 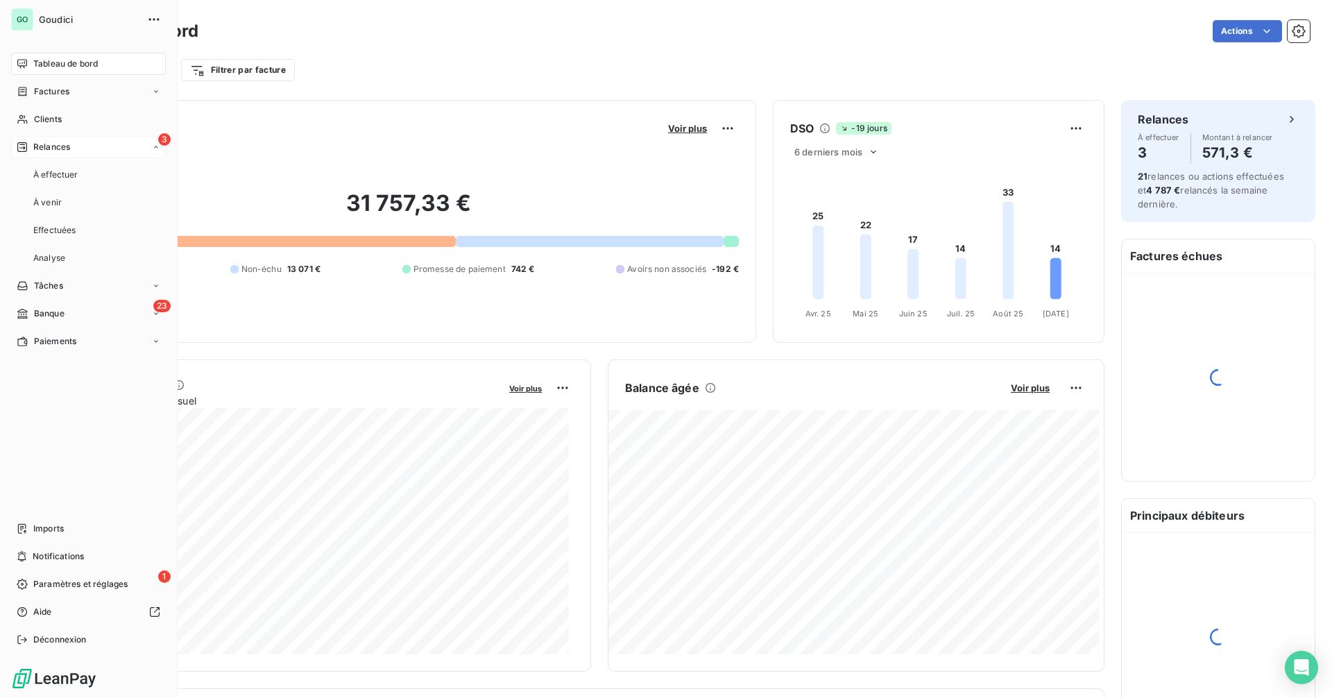 I want to click on span: À venir, so click(x=47, y=203).